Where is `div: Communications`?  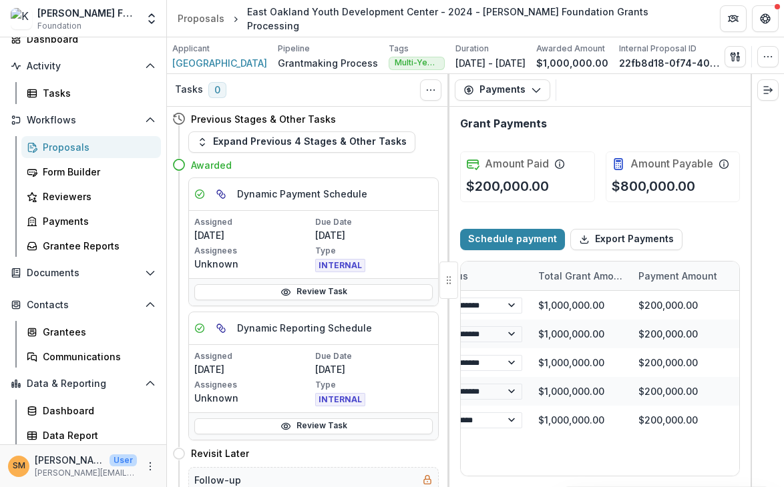 div: Communications is located at coordinates (96, 356).